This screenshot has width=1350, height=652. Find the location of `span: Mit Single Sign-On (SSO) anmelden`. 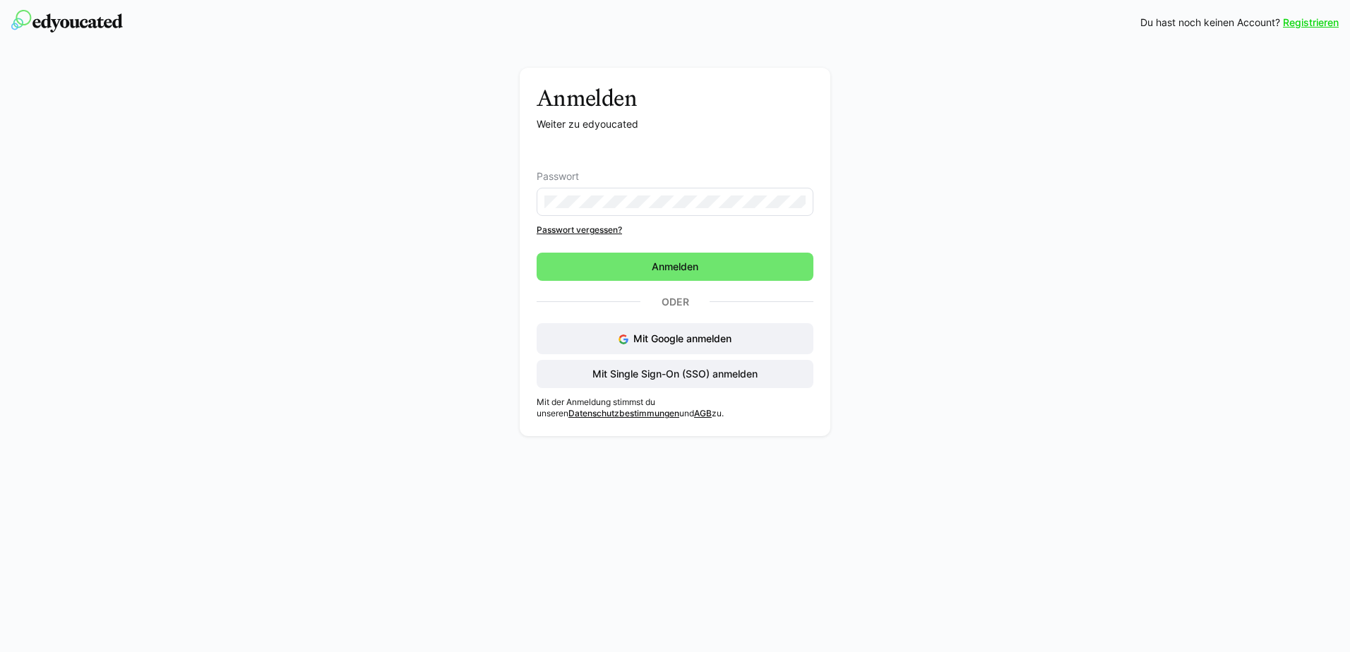

span: Mit Single Sign-On (SSO) anmelden is located at coordinates (675, 374).